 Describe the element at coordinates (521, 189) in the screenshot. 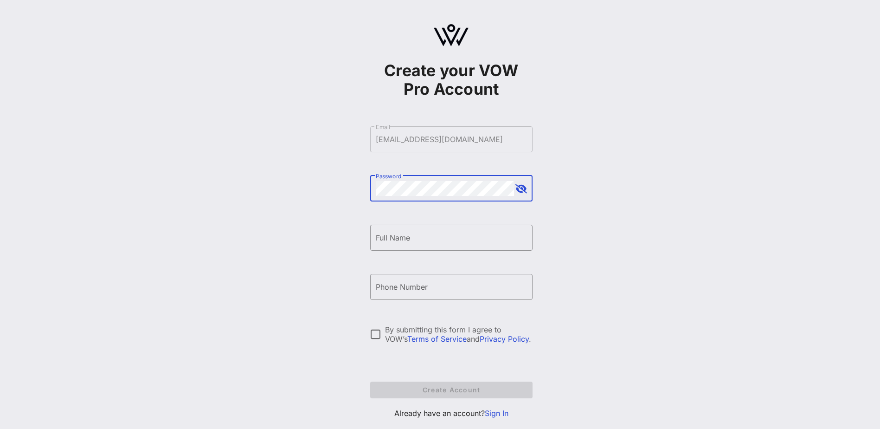

I see `button: append icon` at that location.